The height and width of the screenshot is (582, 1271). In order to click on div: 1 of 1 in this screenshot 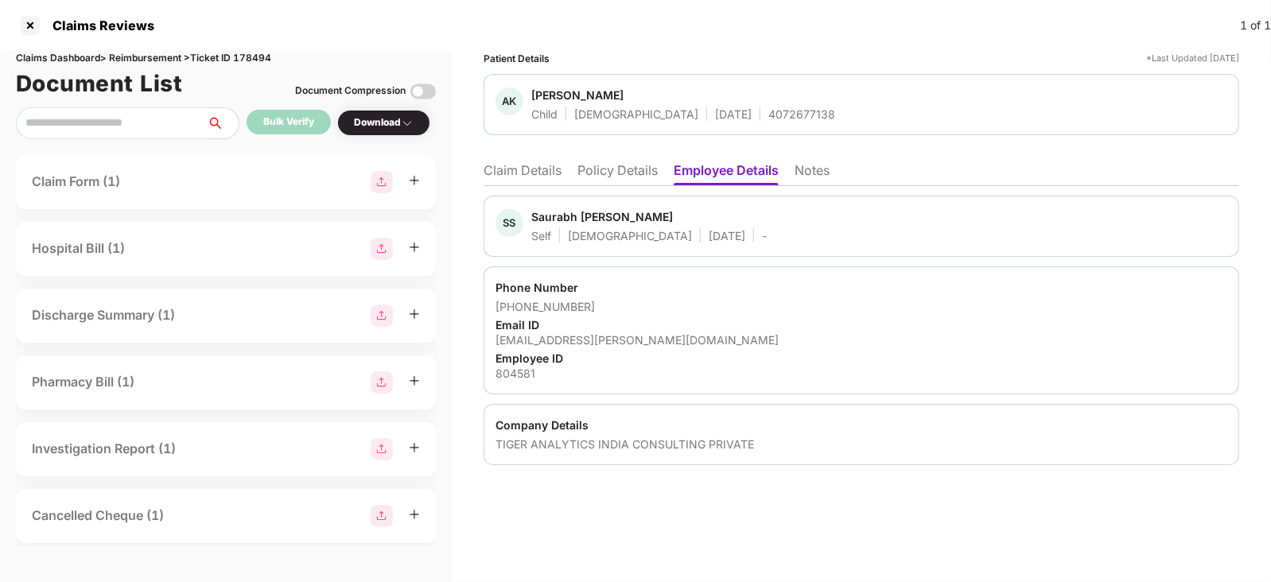, I will do `click(1255, 25)`.